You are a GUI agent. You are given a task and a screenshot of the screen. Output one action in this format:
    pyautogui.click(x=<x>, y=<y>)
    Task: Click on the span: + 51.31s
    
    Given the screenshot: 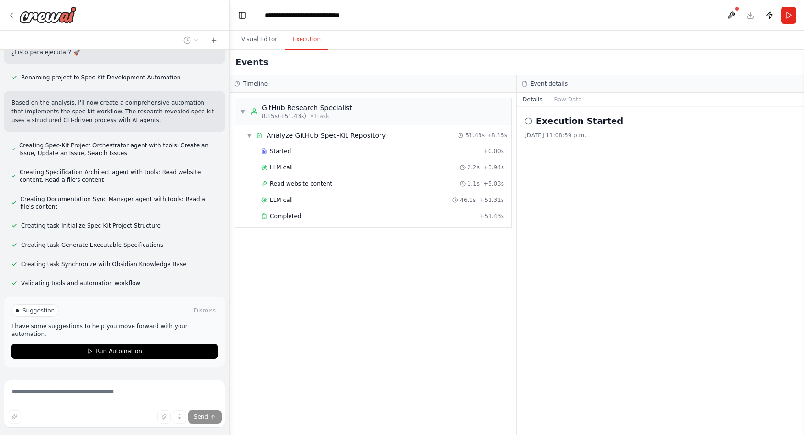 What is the action you would take?
    pyautogui.click(x=492, y=200)
    